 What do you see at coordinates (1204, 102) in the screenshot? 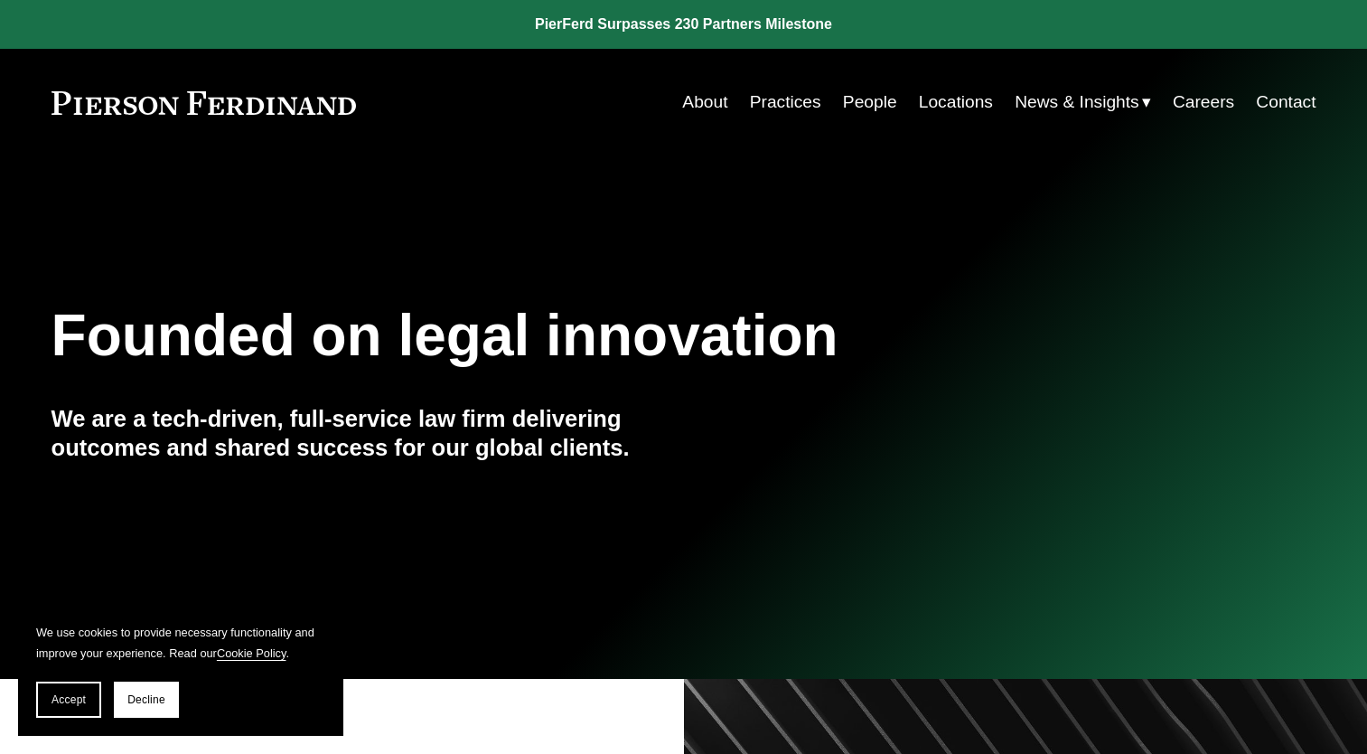
I see `a: Careers` at bounding box center [1204, 102].